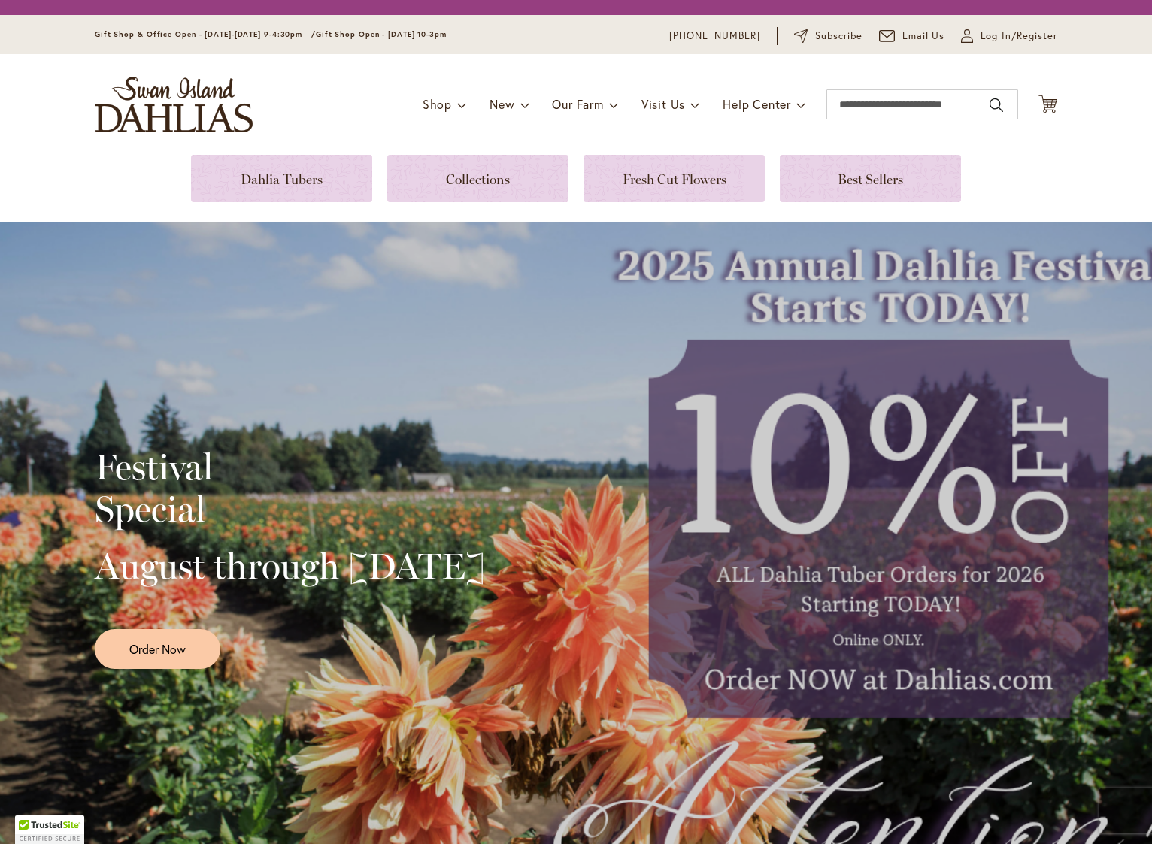  What do you see at coordinates (174, 105) in the screenshot?
I see `a: store logo` at bounding box center [174, 105].